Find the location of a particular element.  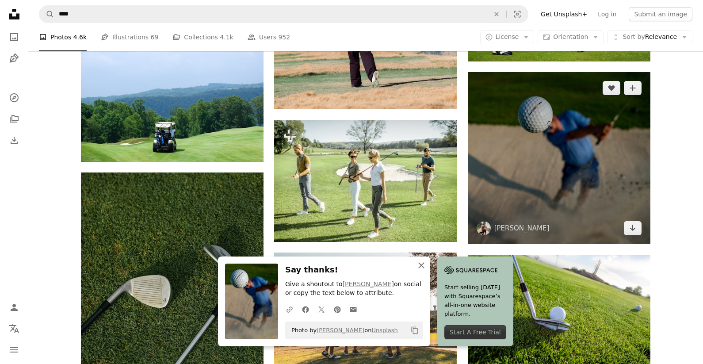

a: Illustrations is located at coordinates (14, 58).